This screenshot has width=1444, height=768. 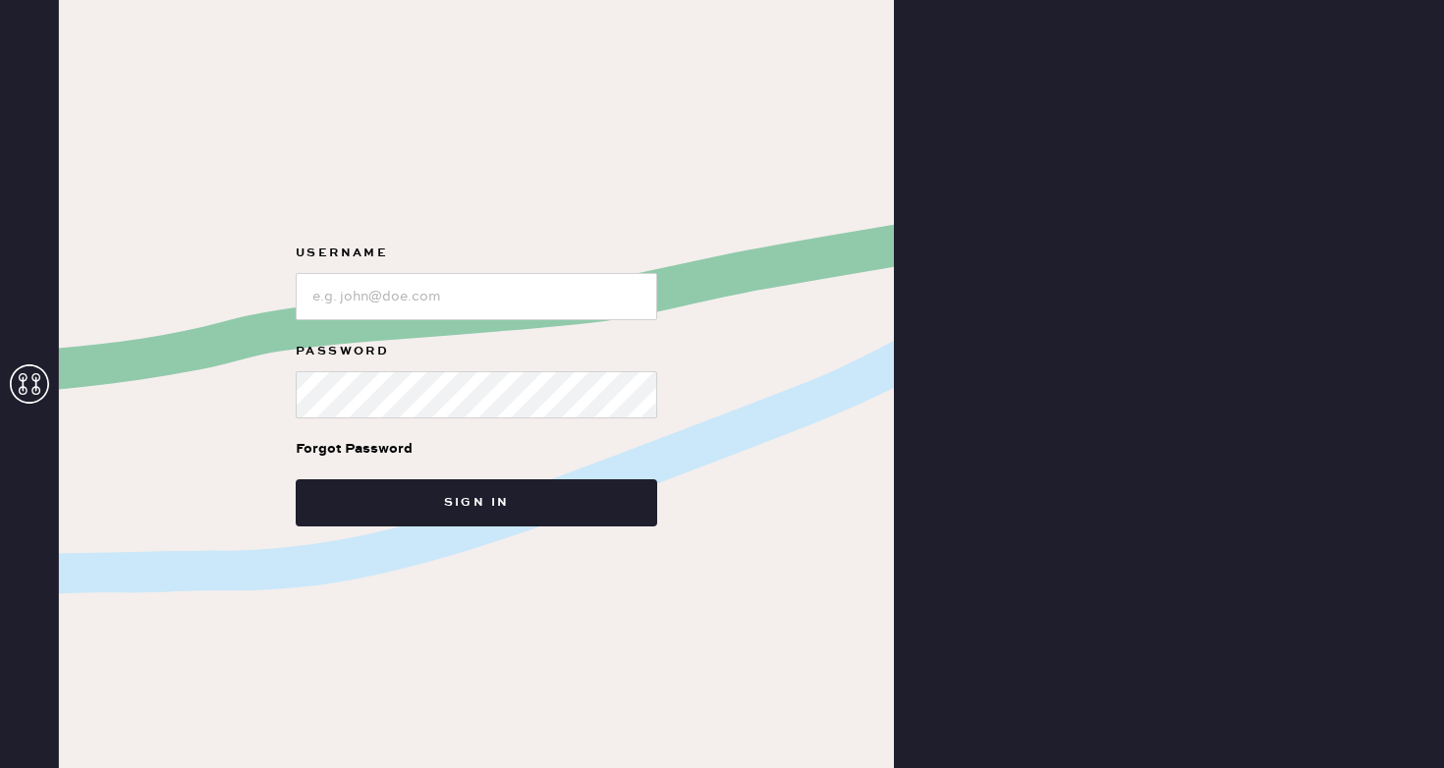 What do you see at coordinates (354, 449) in the screenshot?
I see `div: Forgot Password` at bounding box center [354, 449].